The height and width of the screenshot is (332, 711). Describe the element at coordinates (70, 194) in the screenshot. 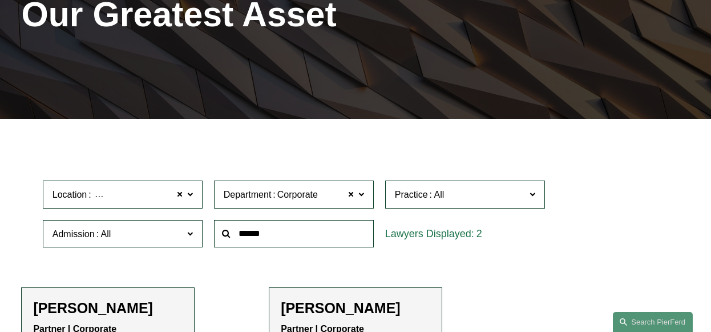

I see `span: Location` at that location.